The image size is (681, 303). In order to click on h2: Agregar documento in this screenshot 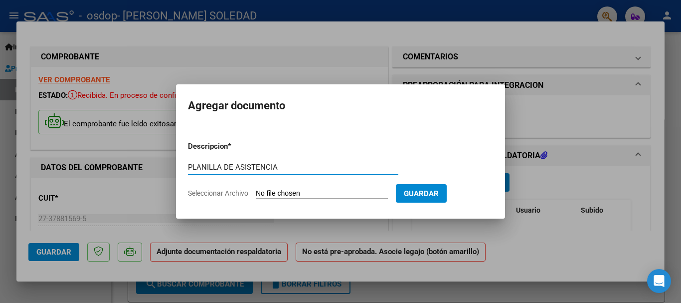, I will do `click(340, 106)`.